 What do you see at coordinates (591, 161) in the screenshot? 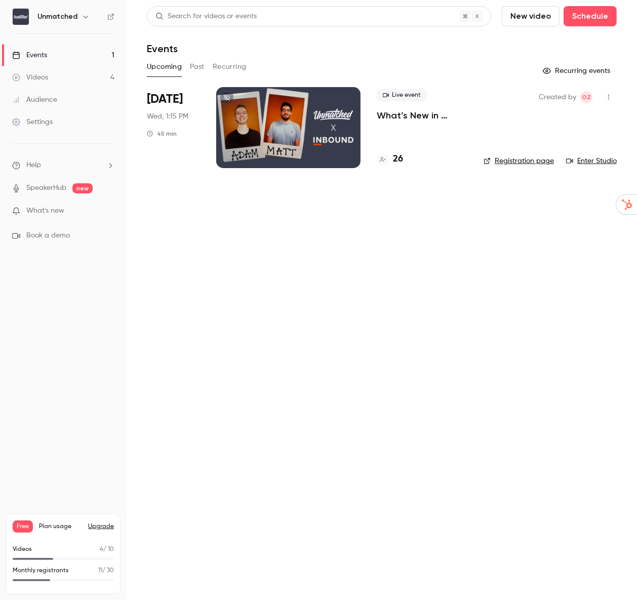
I see `a: Enter Studio` at bounding box center [591, 161].